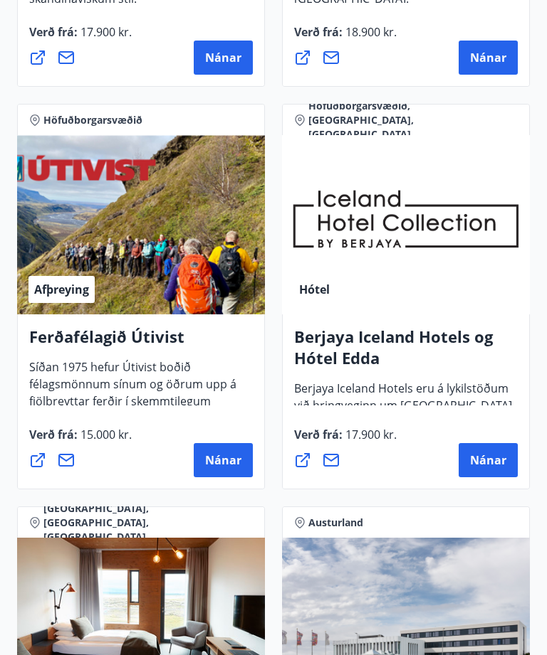 Image resolution: width=547 pixels, height=655 pixels. I want to click on span: Afþreying, so click(61, 290).